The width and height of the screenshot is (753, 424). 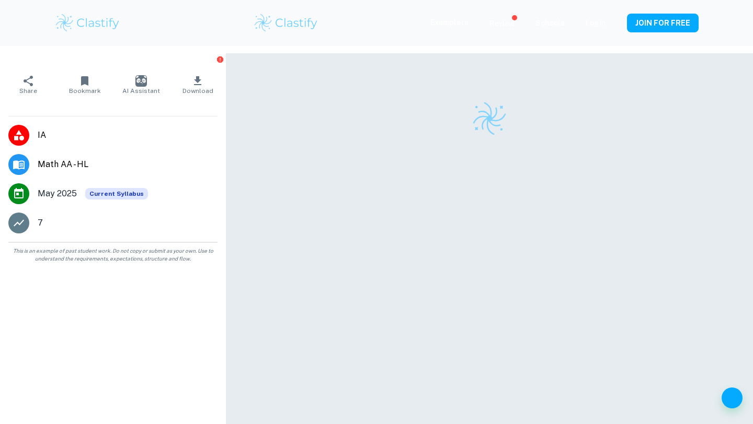 What do you see at coordinates (57, 194) in the screenshot?
I see `span: May 2025` at bounding box center [57, 194].